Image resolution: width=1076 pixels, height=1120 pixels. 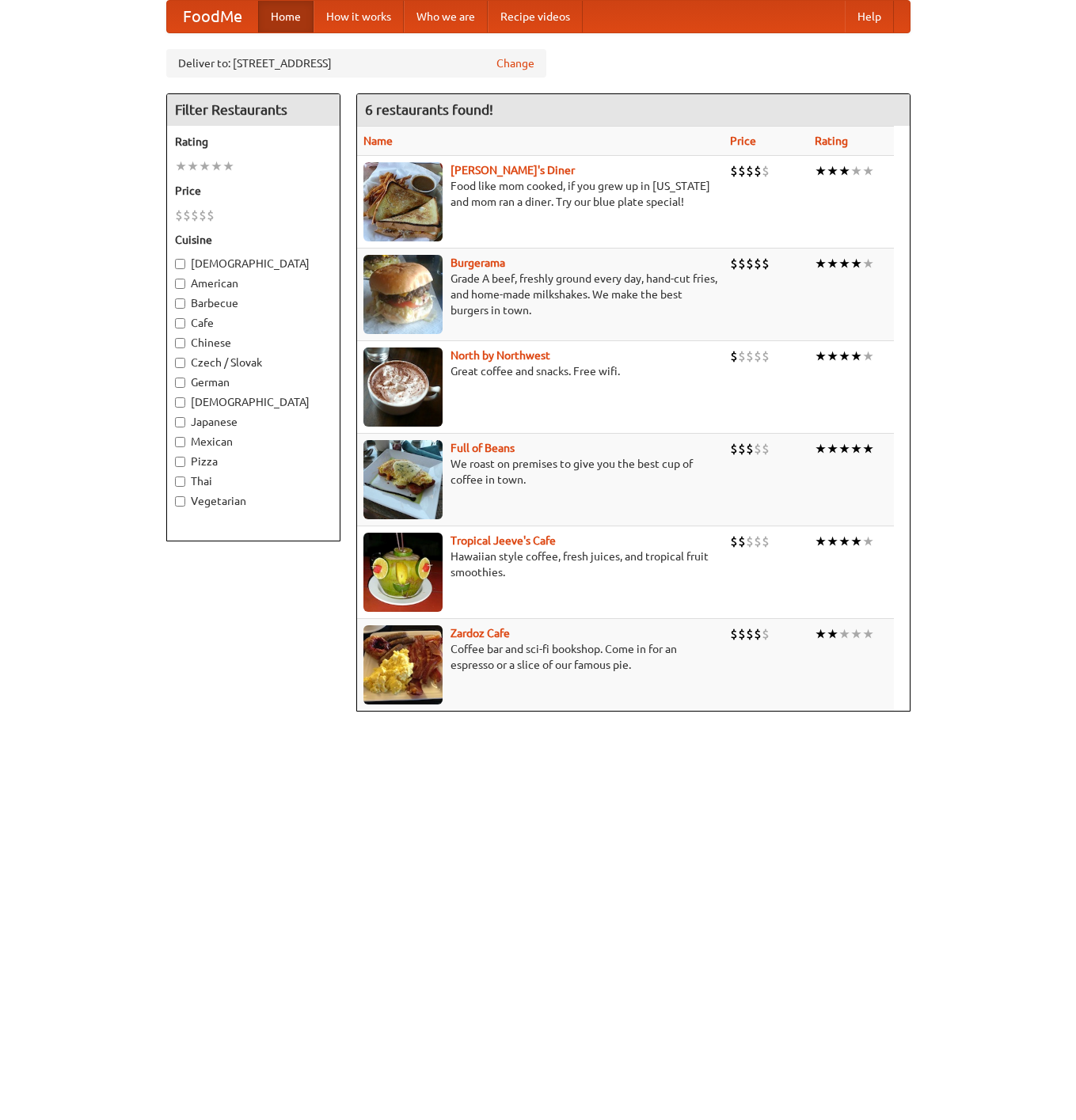 I want to click on a: Who we are, so click(x=445, y=17).